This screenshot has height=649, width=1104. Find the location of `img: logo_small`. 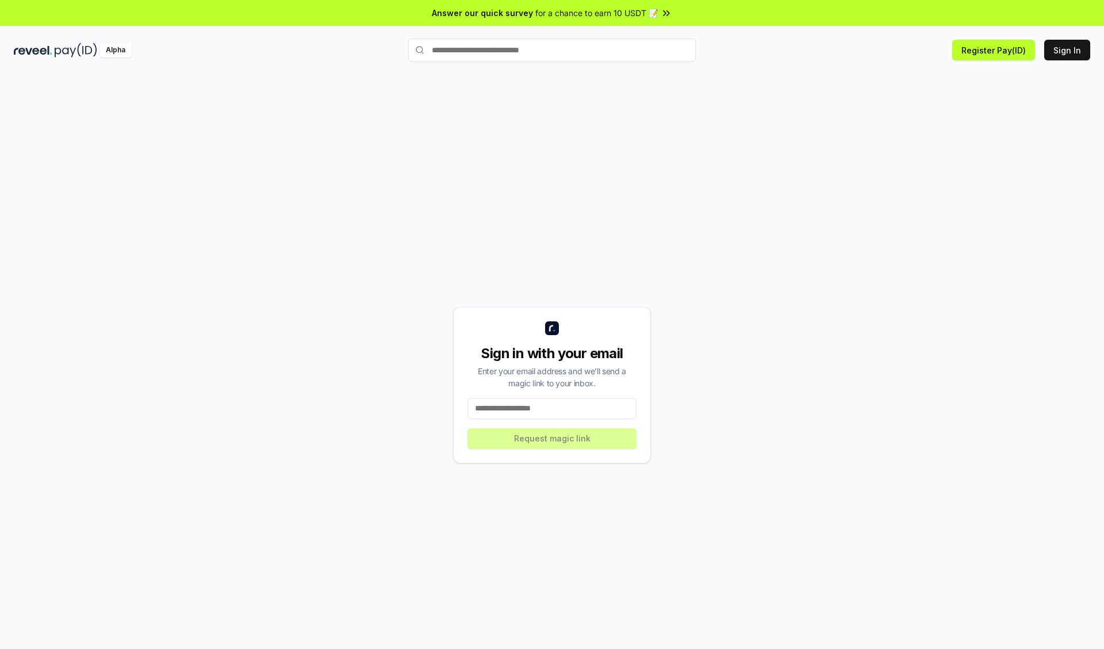

img: logo_small is located at coordinates (552, 328).